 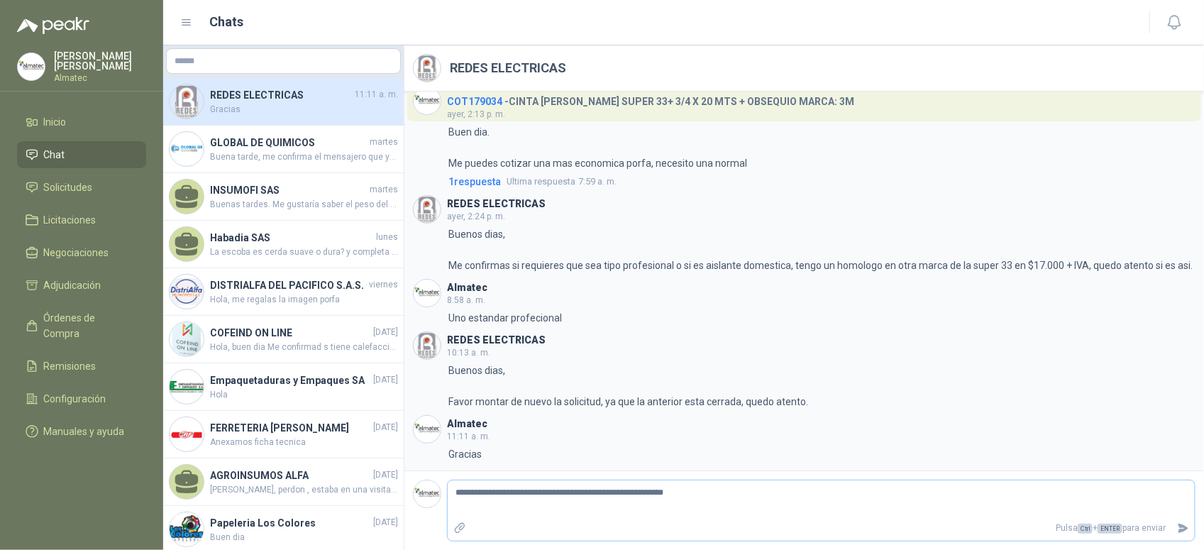 I want to click on h4: COFEIND ON LINE, so click(x=290, y=333).